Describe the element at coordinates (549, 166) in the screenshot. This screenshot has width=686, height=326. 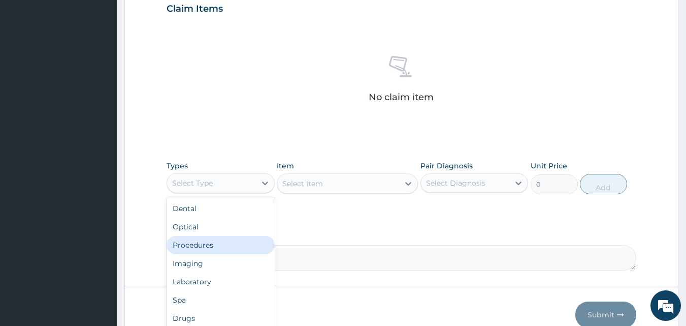
I see `label: Unit Price` at that location.